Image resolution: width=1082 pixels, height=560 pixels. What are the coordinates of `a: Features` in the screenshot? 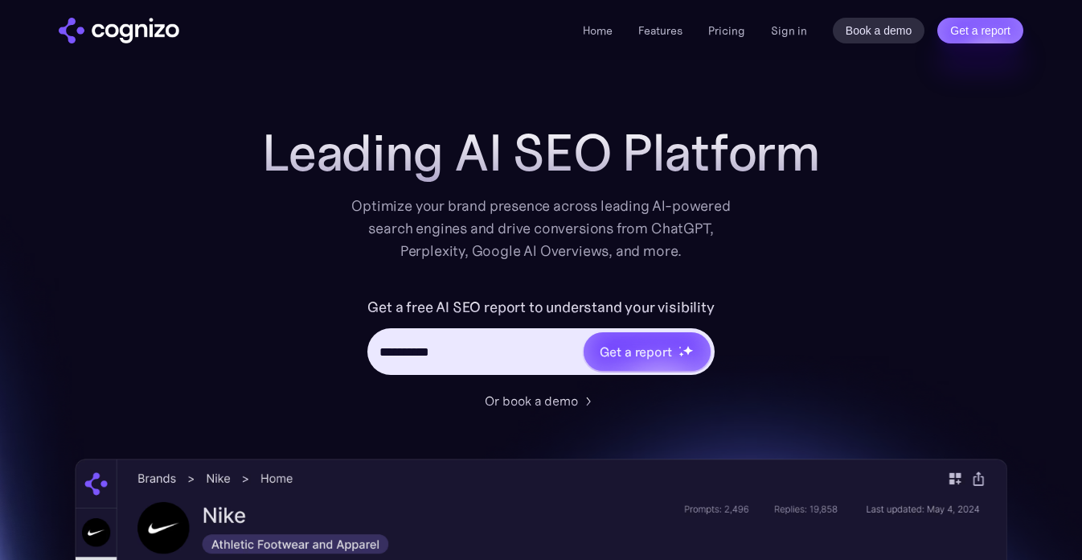 It's located at (660, 31).